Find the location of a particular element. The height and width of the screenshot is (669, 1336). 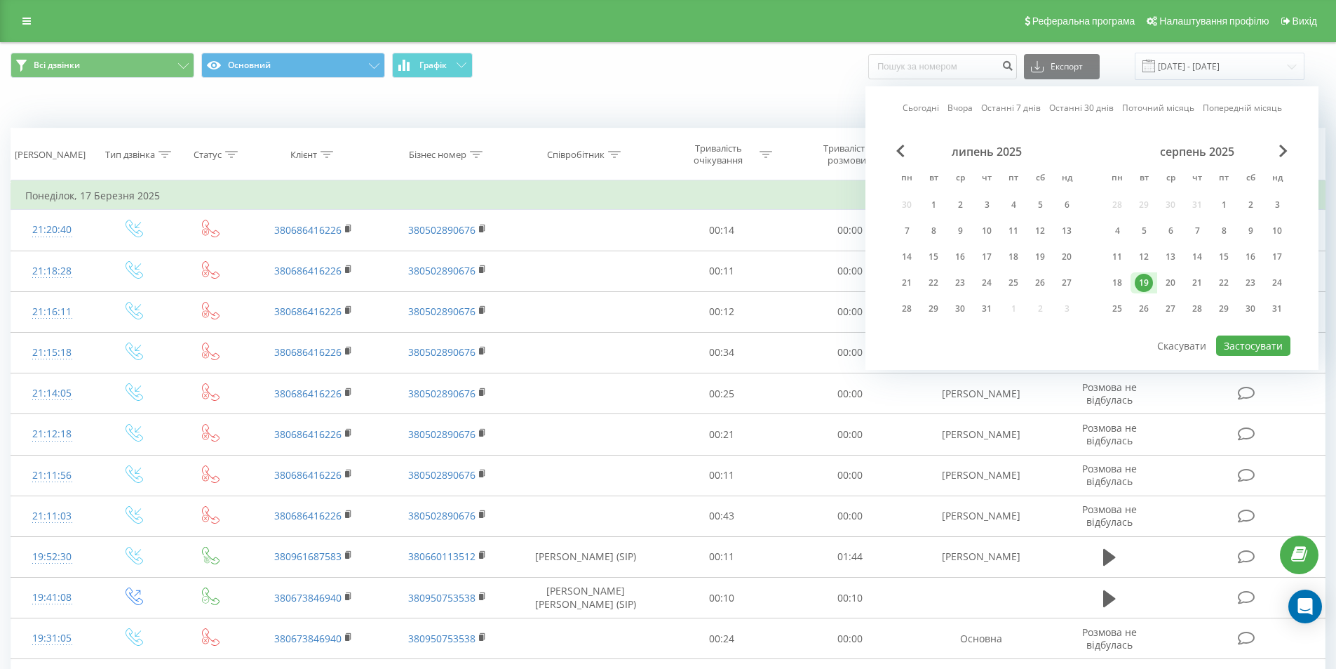

div: чт 10 лип 2025 р. is located at coordinates (987, 231).